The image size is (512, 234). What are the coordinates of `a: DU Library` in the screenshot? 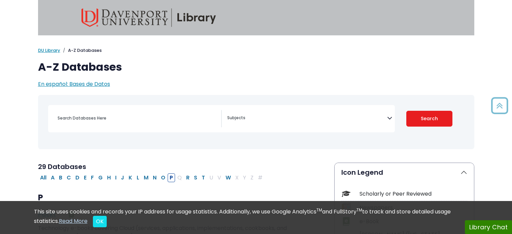 It's located at (49, 50).